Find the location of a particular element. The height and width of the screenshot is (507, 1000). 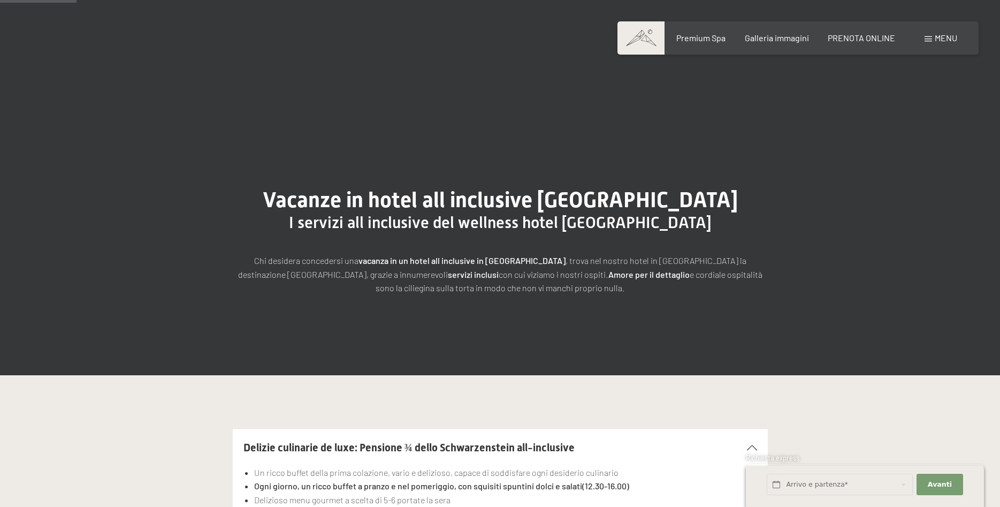

span: PRENOTA ONLINE is located at coordinates (861, 37).